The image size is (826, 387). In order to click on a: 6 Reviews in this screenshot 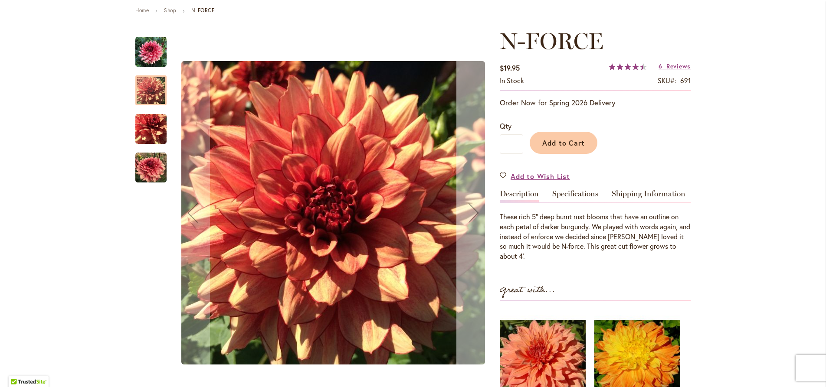, I will do `click(674, 66)`.